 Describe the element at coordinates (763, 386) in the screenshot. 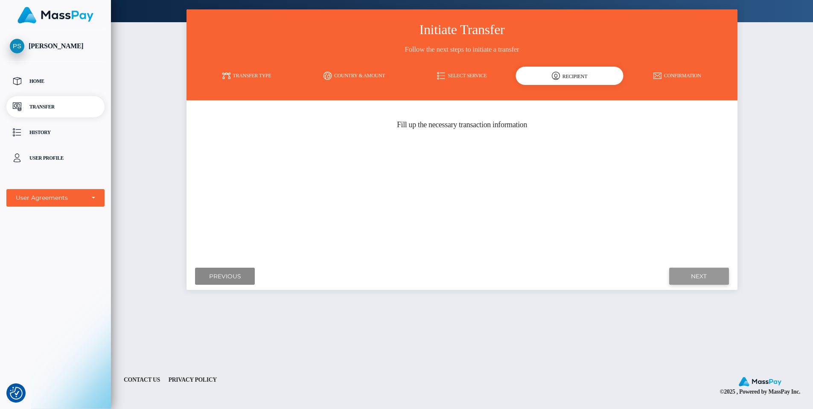

I see `div: © 2025 , Powered by MassPay Inc.` at that location.